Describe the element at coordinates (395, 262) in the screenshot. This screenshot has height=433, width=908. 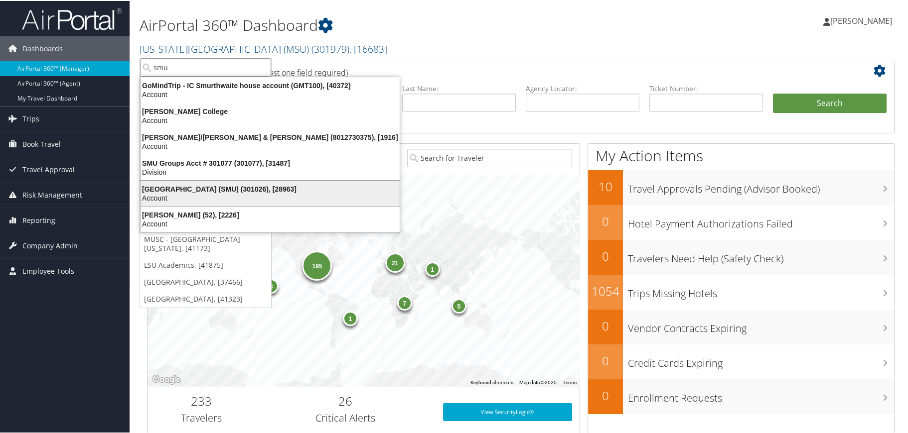
I see `div: 21` at that location.